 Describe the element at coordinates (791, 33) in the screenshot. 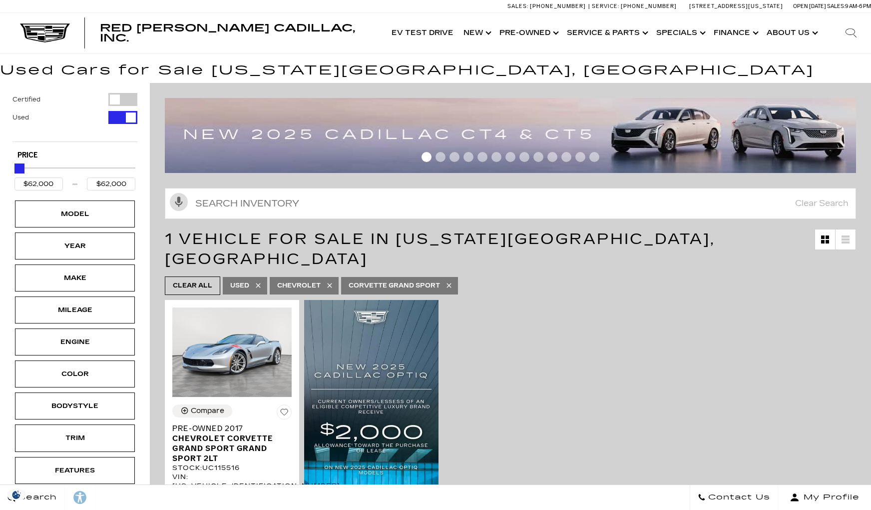

I see `a: About Us` at that location.